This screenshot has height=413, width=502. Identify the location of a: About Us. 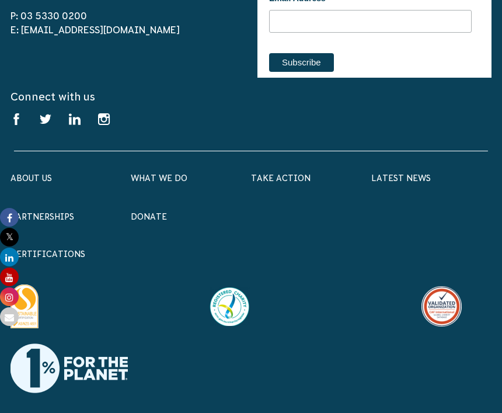
(31, 178).